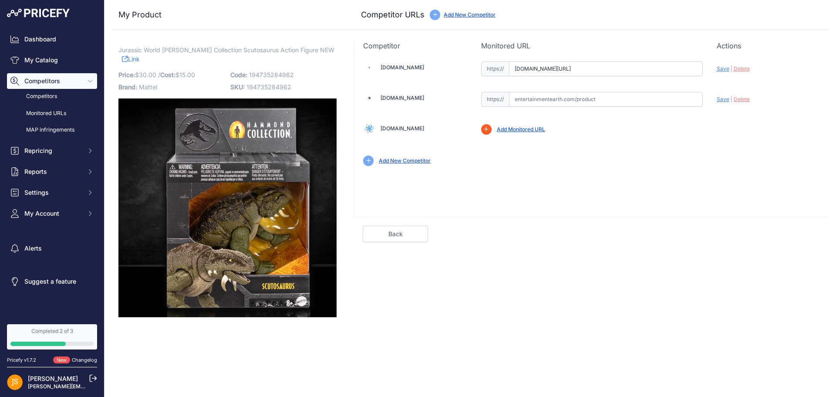 The image size is (836, 397). Describe the element at coordinates (127, 74) in the screenshot. I see `span: Price:` at that location.